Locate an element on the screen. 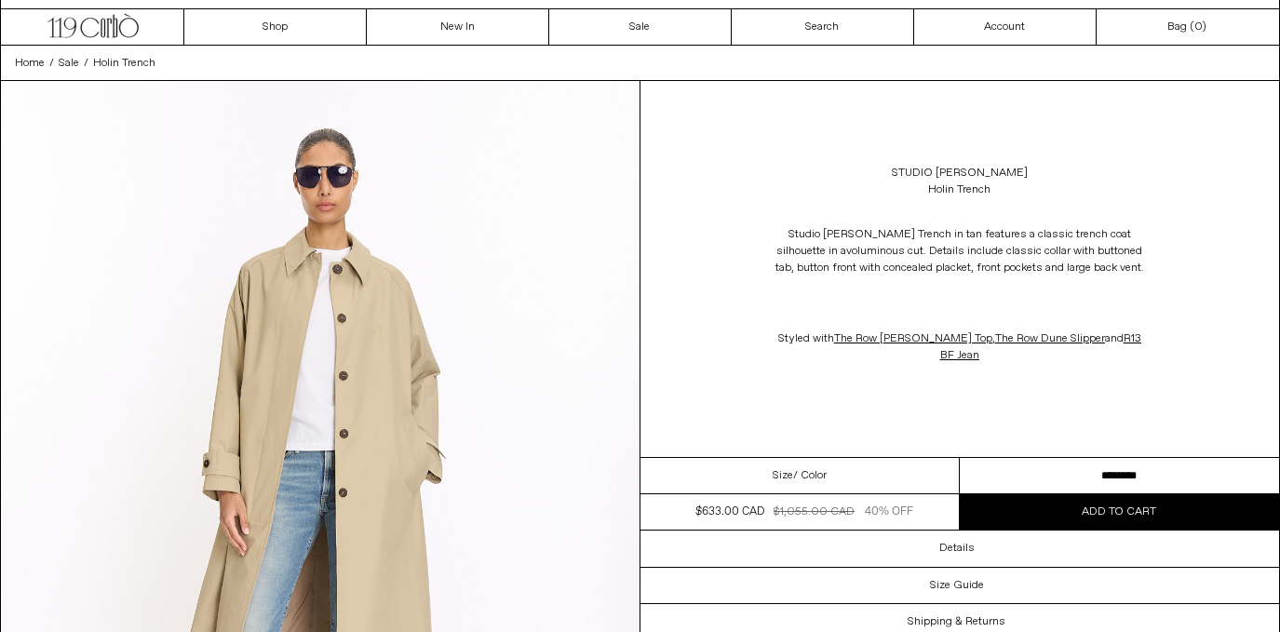 The width and height of the screenshot is (1280, 632). span: 0 is located at coordinates (1198, 27).